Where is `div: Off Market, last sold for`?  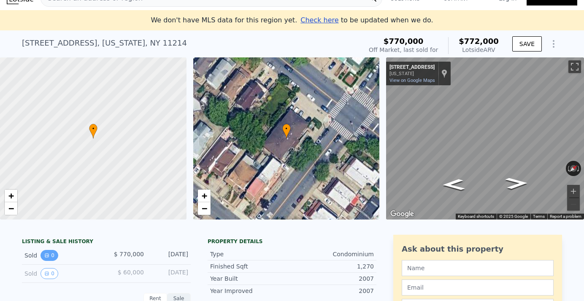 div: Off Market, last sold for is located at coordinates (403, 50).